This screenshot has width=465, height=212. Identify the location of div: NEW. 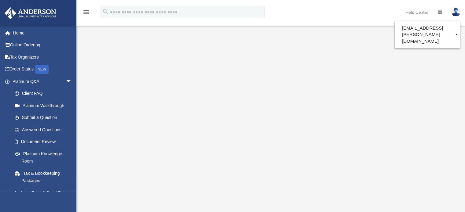
(42, 69).